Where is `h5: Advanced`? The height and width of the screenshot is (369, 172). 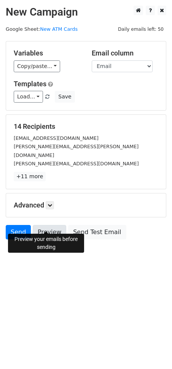
h5: Advanced is located at coordinates (86, 205).